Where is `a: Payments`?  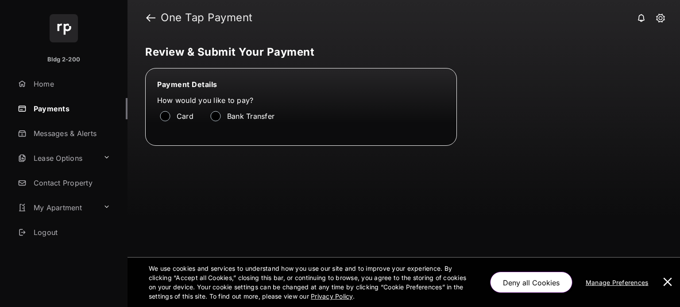 a: Payments is located at coordinates (71, 109).